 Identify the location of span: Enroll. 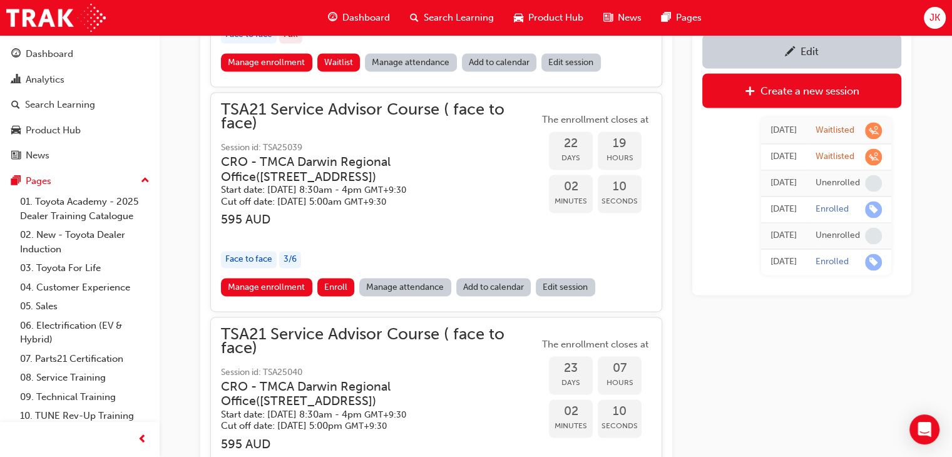
(336, 287).